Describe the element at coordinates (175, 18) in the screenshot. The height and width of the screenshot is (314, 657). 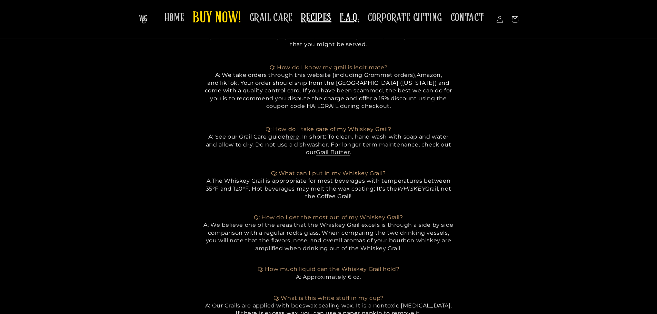
I see `a: HOME` at that location.